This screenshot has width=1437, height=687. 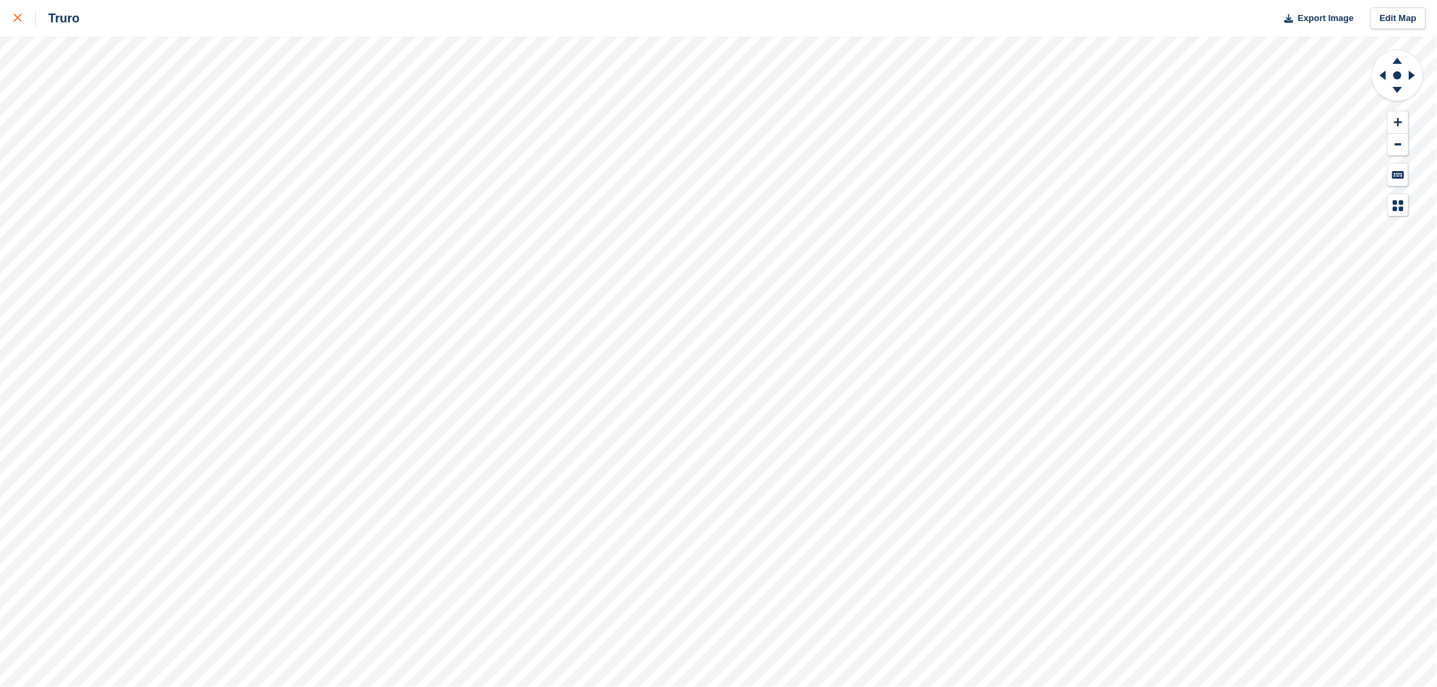 What do you see at coordinates (1399, 145) in the screenshot?
I see `button: Zoom Out` at bounding box center [1399, 145].